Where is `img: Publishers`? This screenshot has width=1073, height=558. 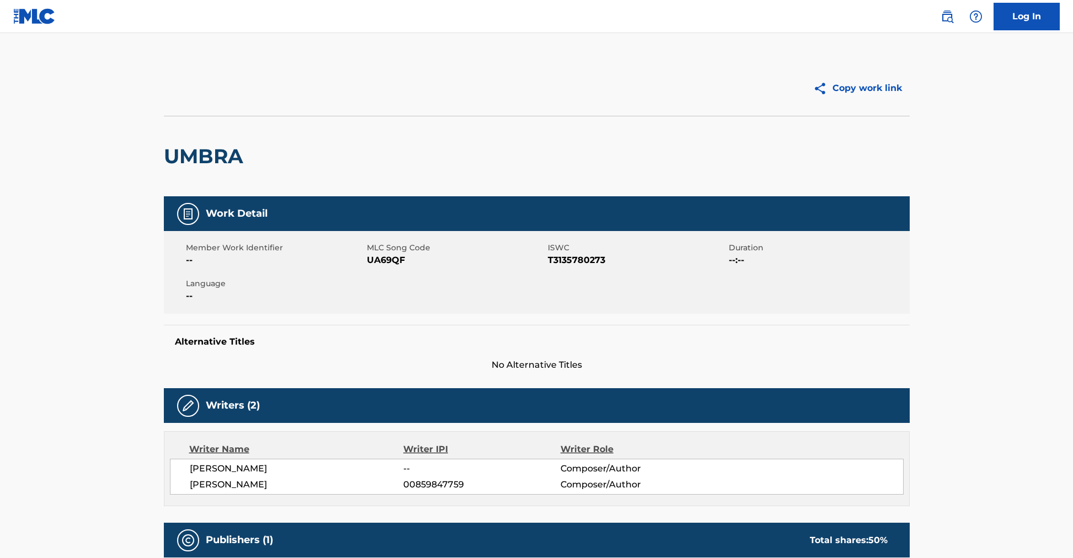
img: Publishers is located at coordinates (188, 541).